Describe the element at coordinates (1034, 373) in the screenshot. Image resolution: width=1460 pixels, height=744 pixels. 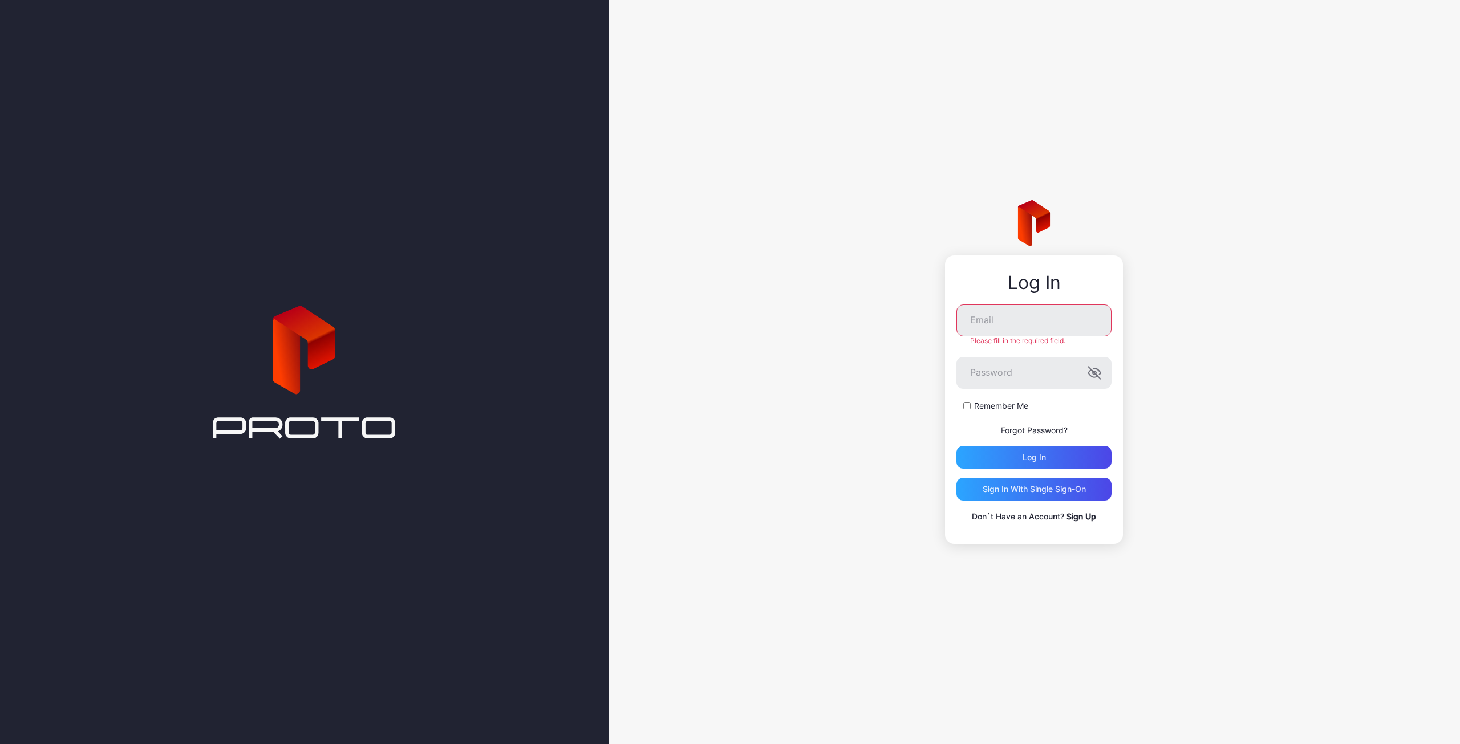
I see `input: Password` at that location.